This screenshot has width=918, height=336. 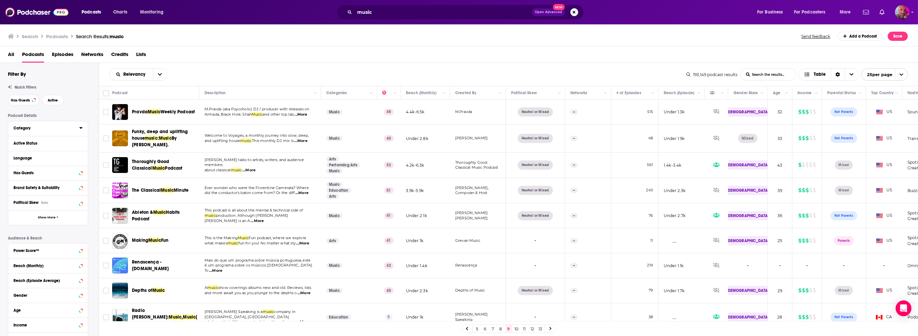 What do you see at coordinates (120, 265) in the screenshot?
I see `a: Renascença - Música.pt` at bounding box center [120, 265].